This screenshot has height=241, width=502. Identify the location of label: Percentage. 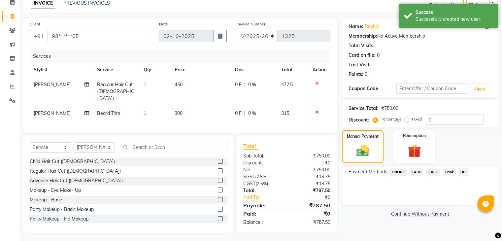
(391, 119).